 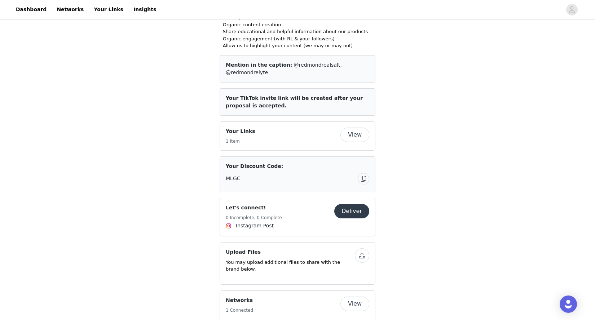 I want to click on h4: Your Links, so click(x=240, y=131).